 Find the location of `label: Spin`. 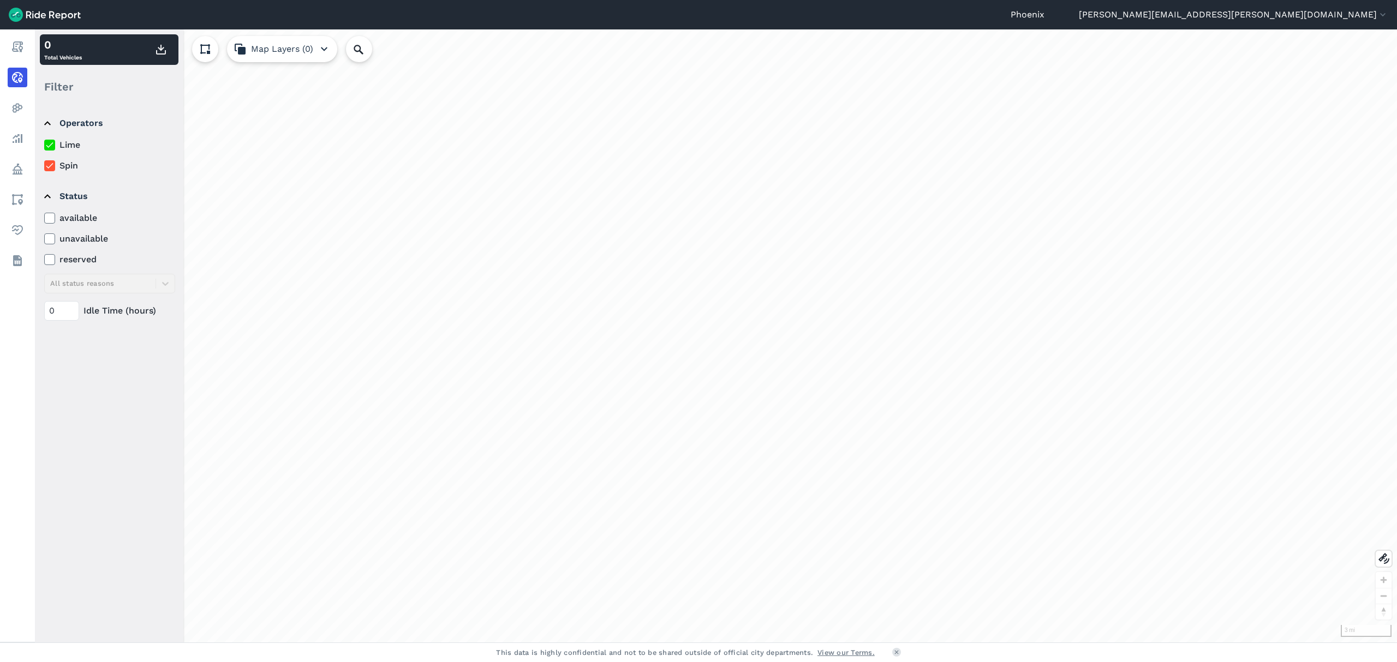

label: Spin is located at coordinates (110, 166).